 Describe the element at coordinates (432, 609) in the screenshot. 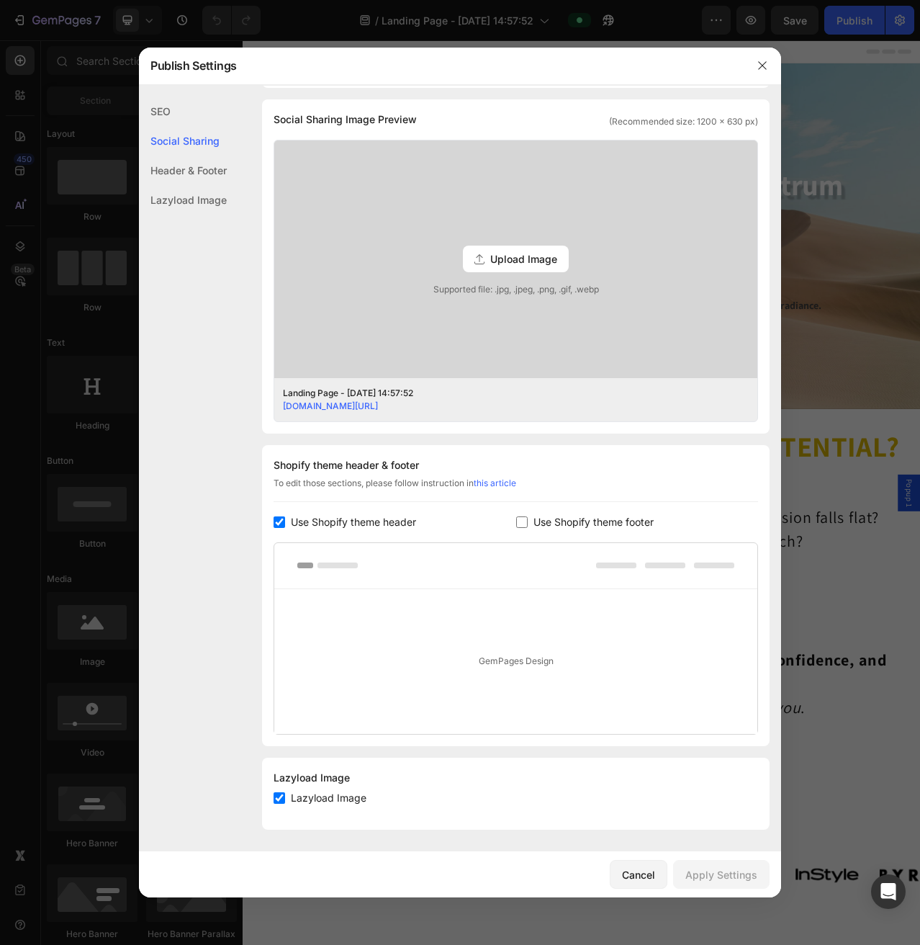

I see `p: ✨ Feeling like your style is blurry, your sparkle is dim, or your expression falls flat?` at that location.